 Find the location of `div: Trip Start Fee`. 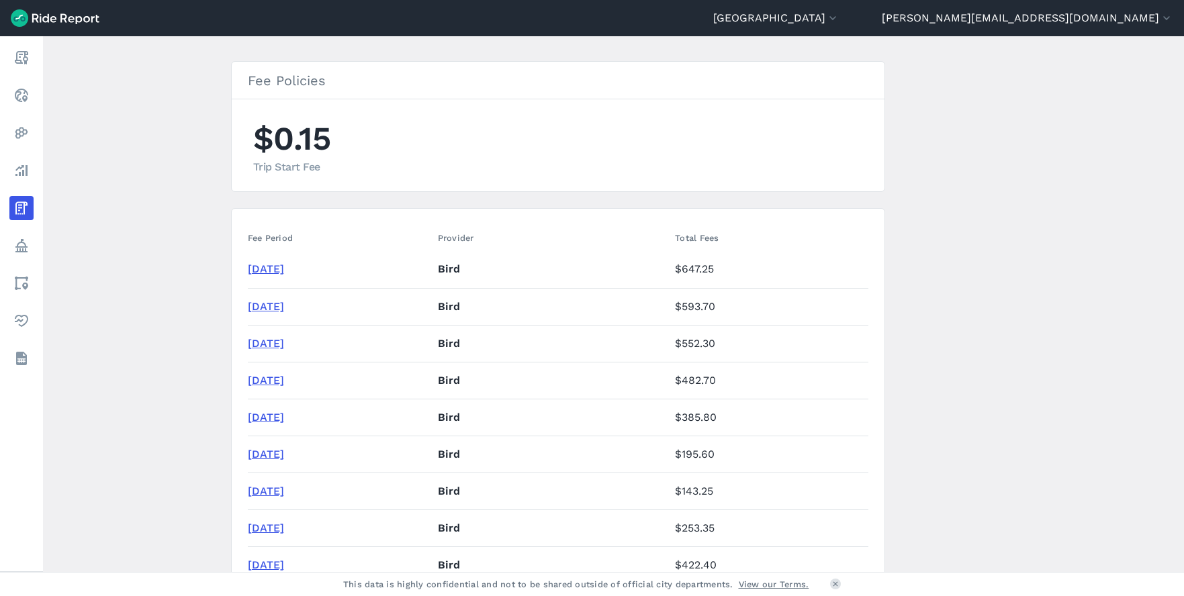

div: Trip Start Fee is located at coordinates (307, 167).